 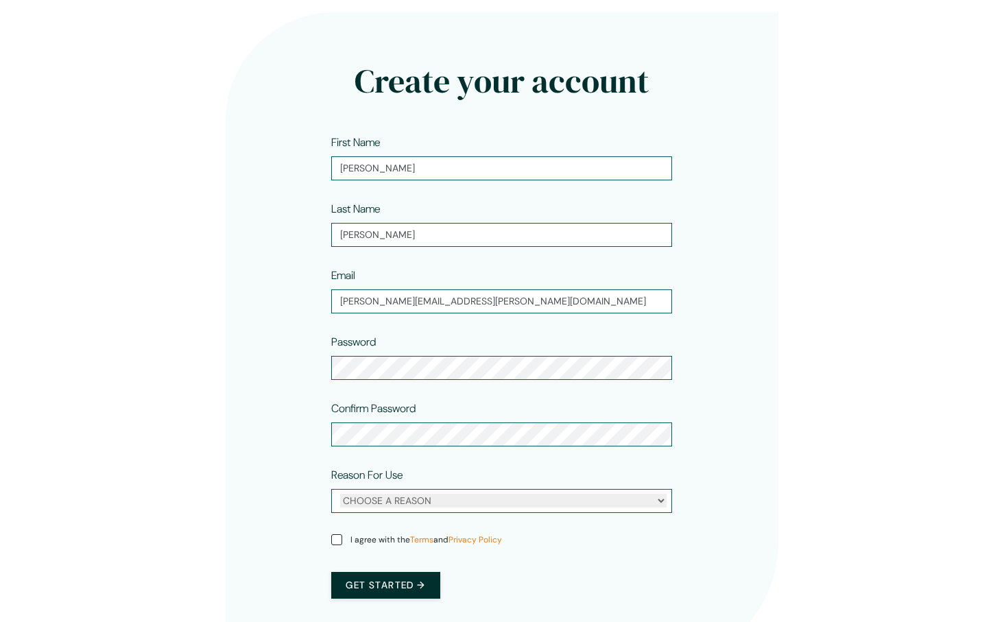 What do you see at coordinates (355, 209) in the screenshot?
I see `label: Last Name` at bounding box center [355, 209].